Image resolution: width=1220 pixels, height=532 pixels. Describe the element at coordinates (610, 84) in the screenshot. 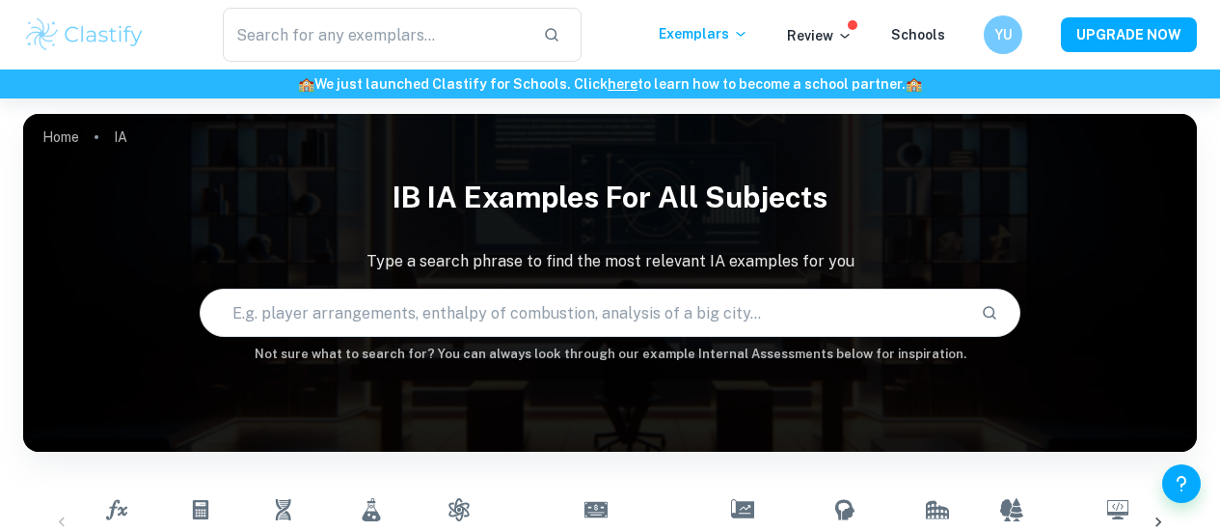

I see `h6: We just launched Clastify for Schools. Click to learn how to become a school partner.` at that location.